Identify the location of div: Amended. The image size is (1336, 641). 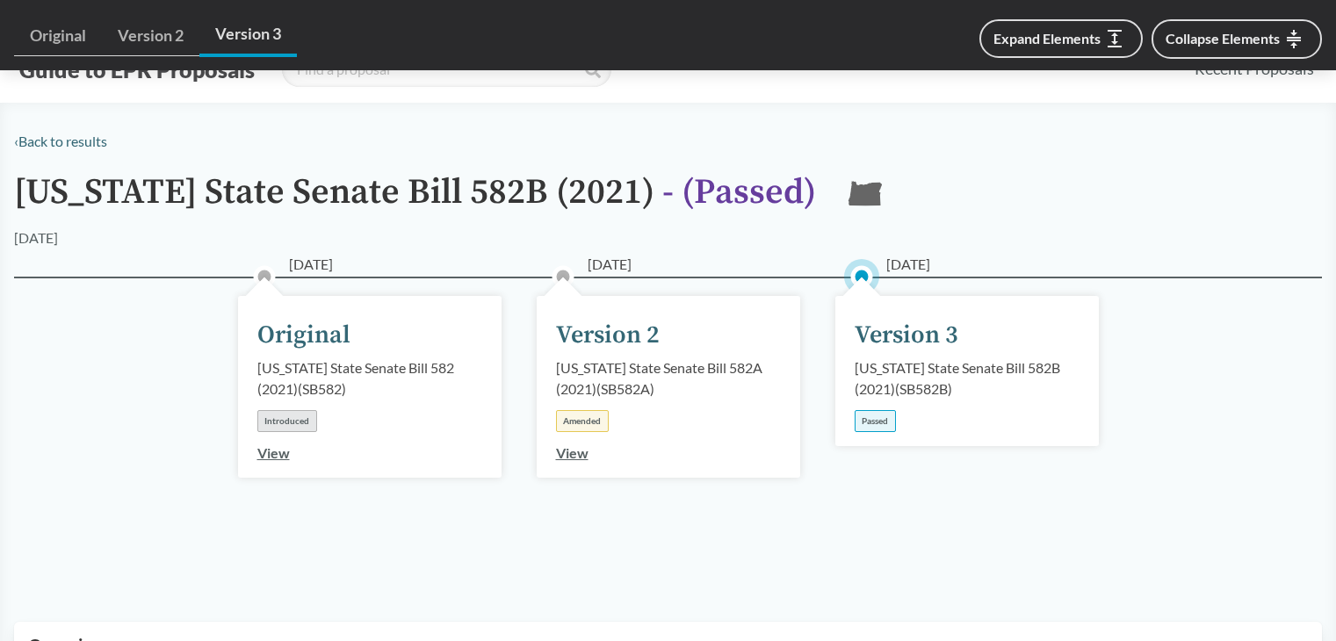
(582, 421).